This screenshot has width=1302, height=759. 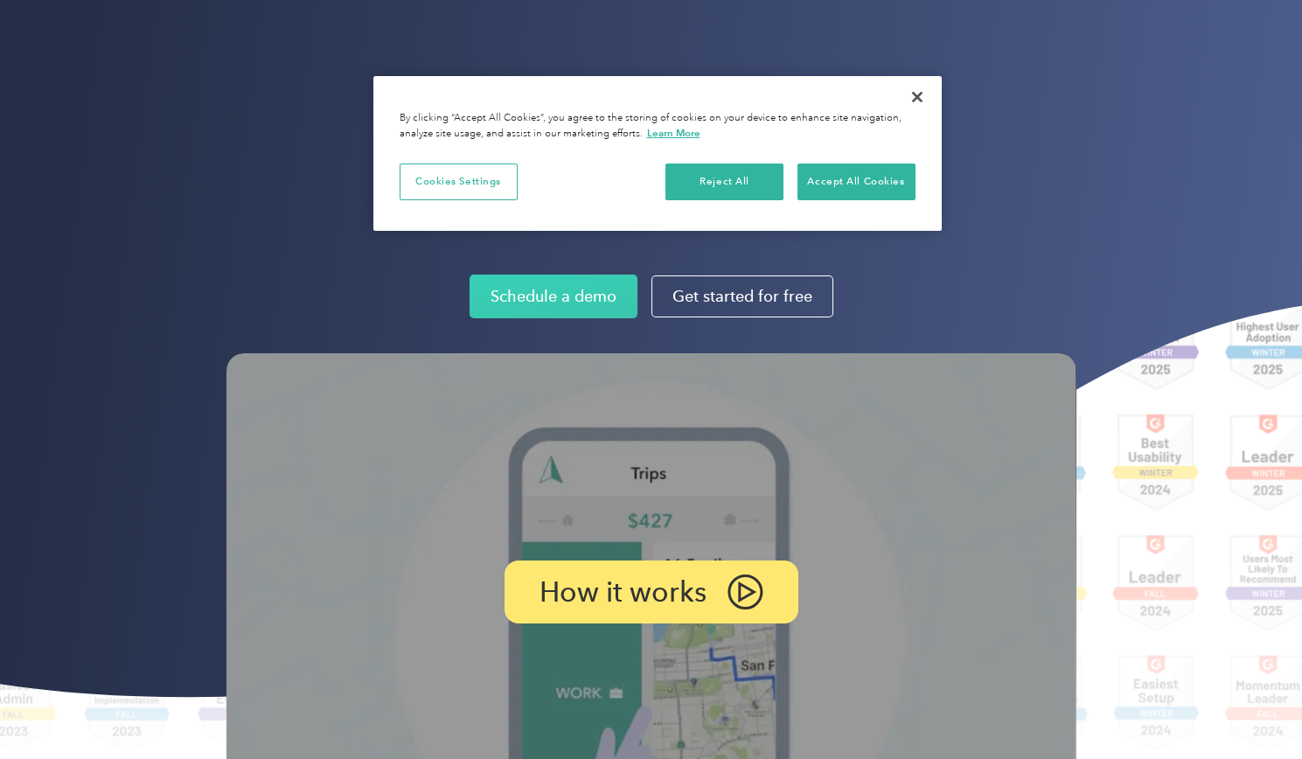 I want to click on div: Cookie banner, so click(x=658, y=153).